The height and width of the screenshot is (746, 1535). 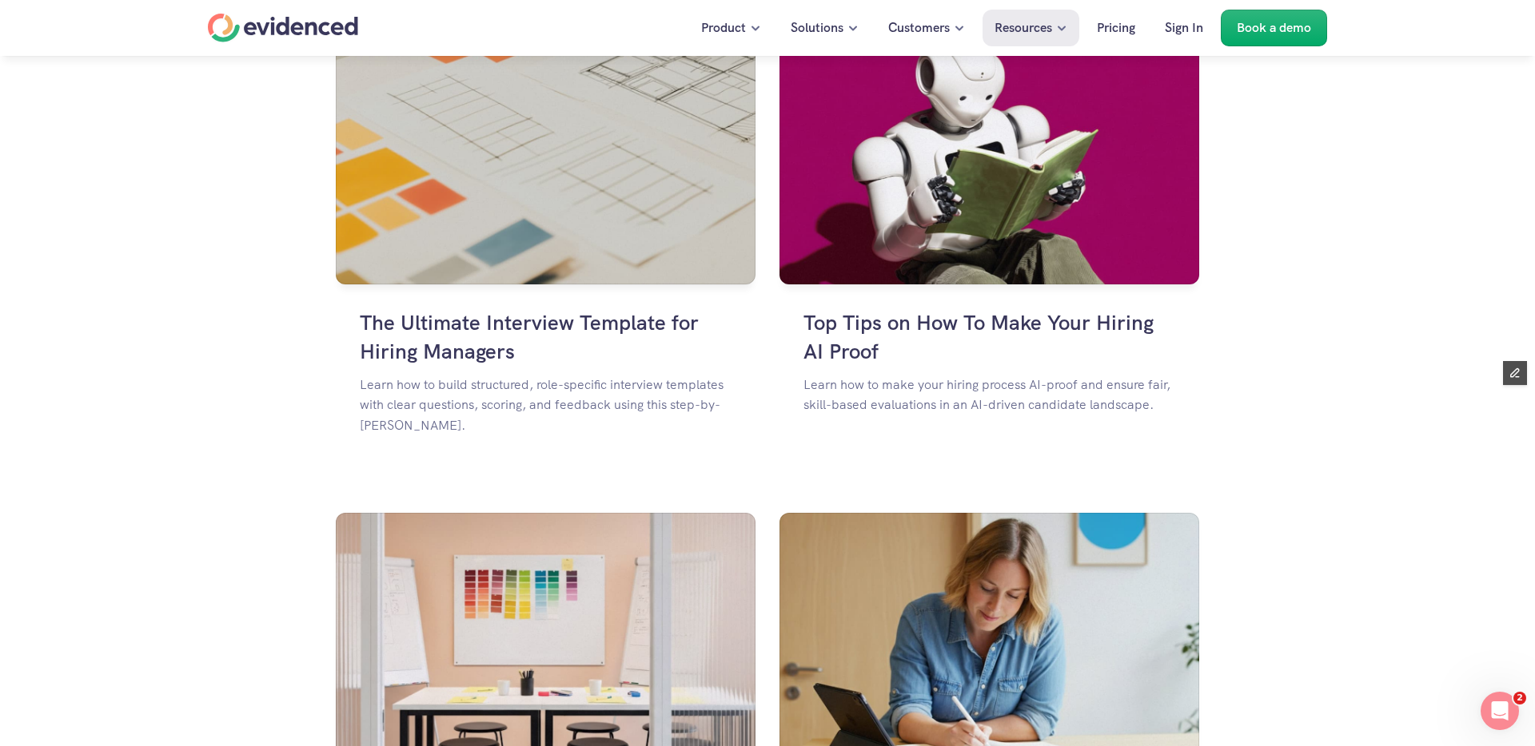 What do you see at coordinates (1273, 28) in the screenshot?
I see `p: Book a demo` at bounding box center [1273, 28].